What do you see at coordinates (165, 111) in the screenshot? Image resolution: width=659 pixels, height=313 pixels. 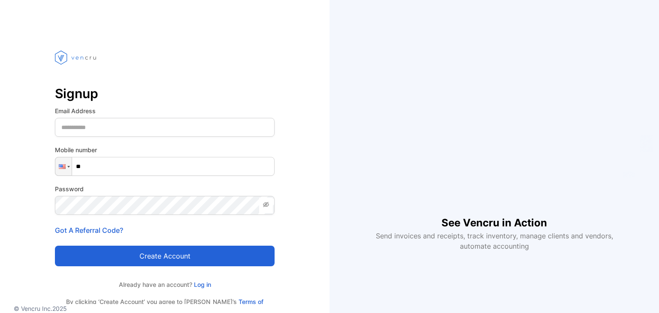 I see `label: Email Address` at bounding box center [165, 111].